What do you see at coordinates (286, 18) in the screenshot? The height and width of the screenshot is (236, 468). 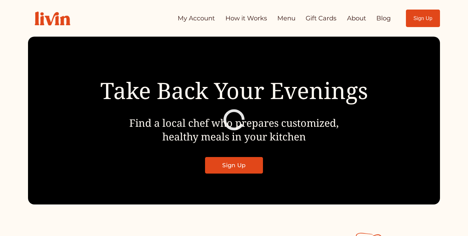 I see `a: Menu` at bounding box center [286, 18].